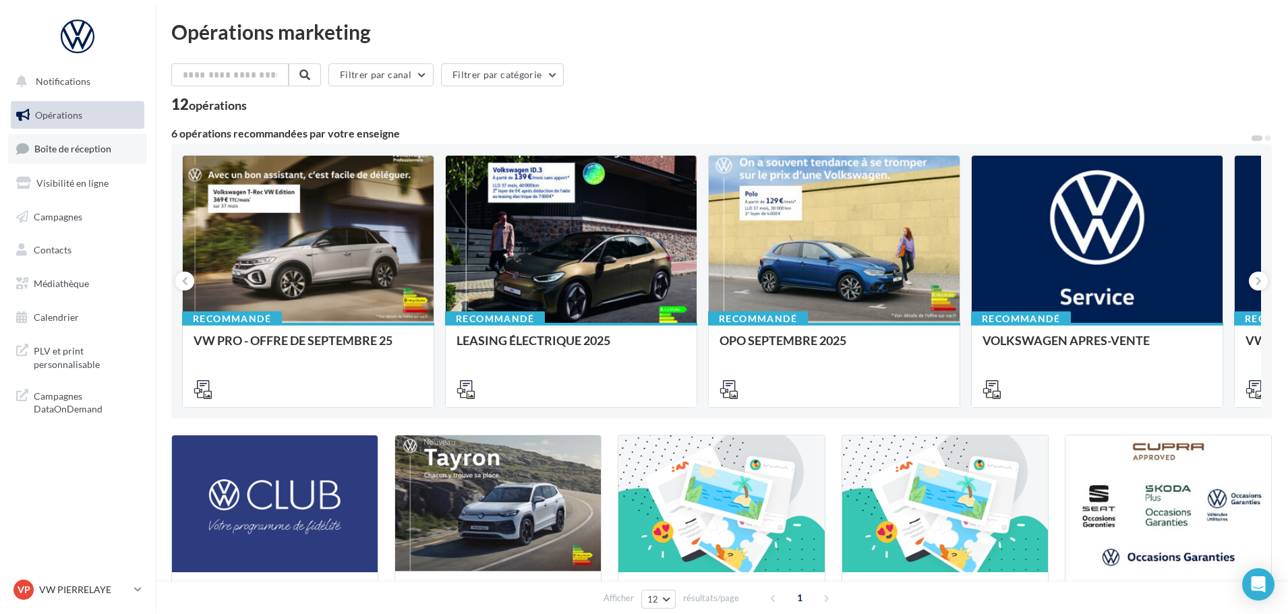 Image resolution: width=1288 pixels, height=614 pixels. Describe the element at coordinates (1097, 347) in the screenshot. I see `div: VOLKSWAGEN APRES-VENTE` at that location.